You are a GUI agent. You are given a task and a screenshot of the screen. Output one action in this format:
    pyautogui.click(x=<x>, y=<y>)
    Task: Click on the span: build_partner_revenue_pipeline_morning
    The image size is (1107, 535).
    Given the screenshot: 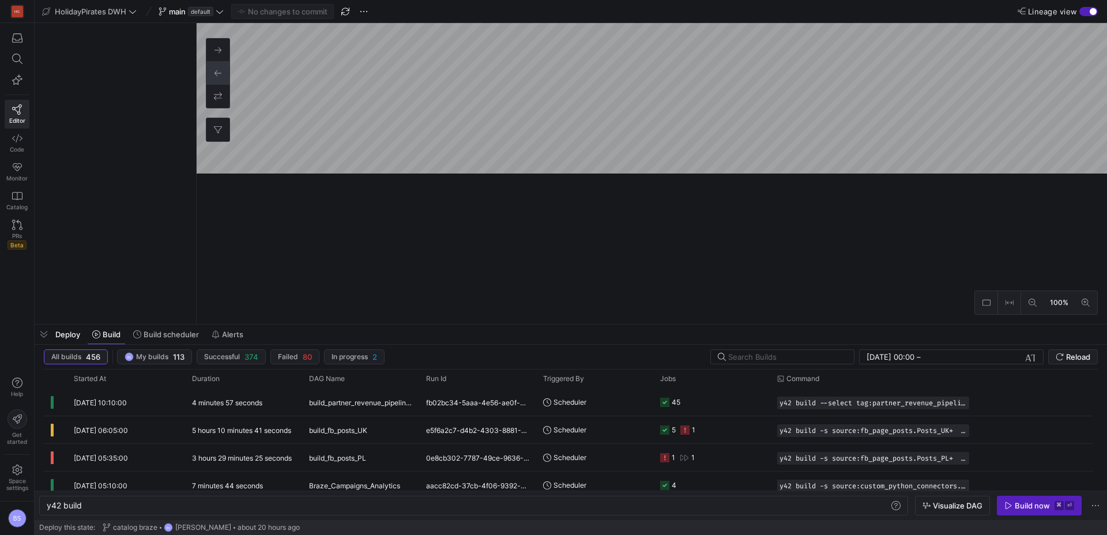 What is the action you would take?
    pyautogui.click(x=360, y=403)
    